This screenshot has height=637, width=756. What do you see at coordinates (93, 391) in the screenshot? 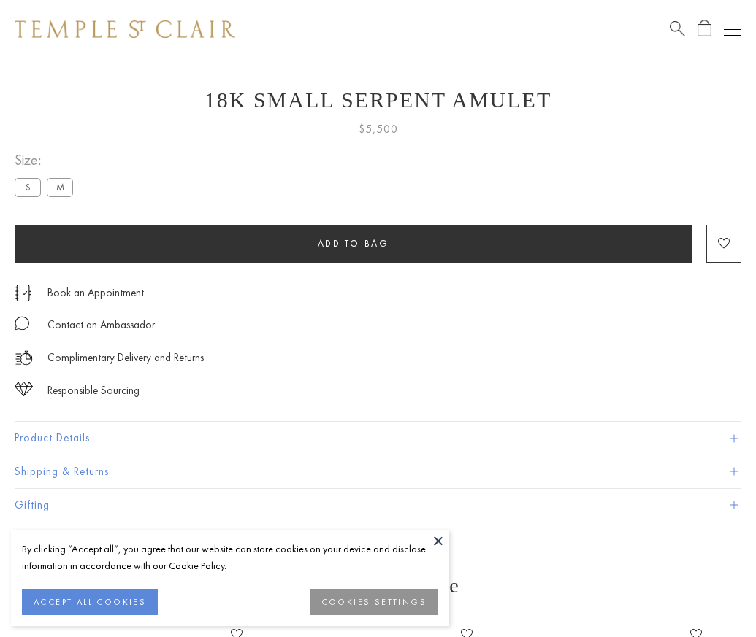
I see `div: Responsible Sourcing` at bounding box center [93, 391].